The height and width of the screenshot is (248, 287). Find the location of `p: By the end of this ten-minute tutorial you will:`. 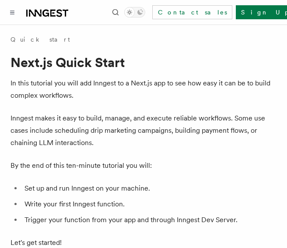

p: By the end of this ten-minute tutorial you will: is located at coordinates (143, 165).